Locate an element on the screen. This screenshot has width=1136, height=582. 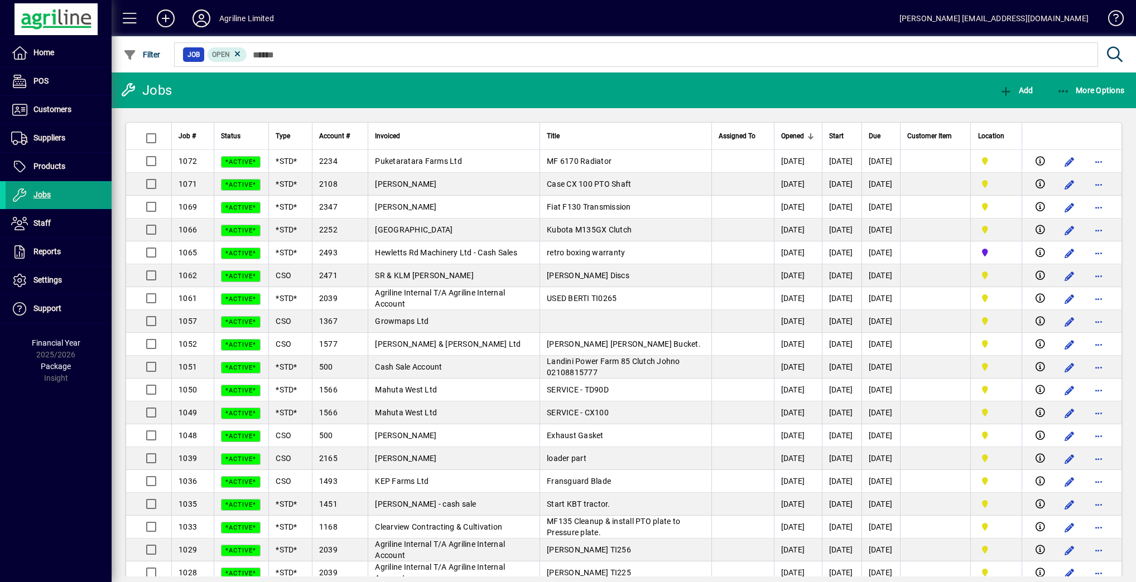
span: Financial Year is located at coordinates (56, 343).